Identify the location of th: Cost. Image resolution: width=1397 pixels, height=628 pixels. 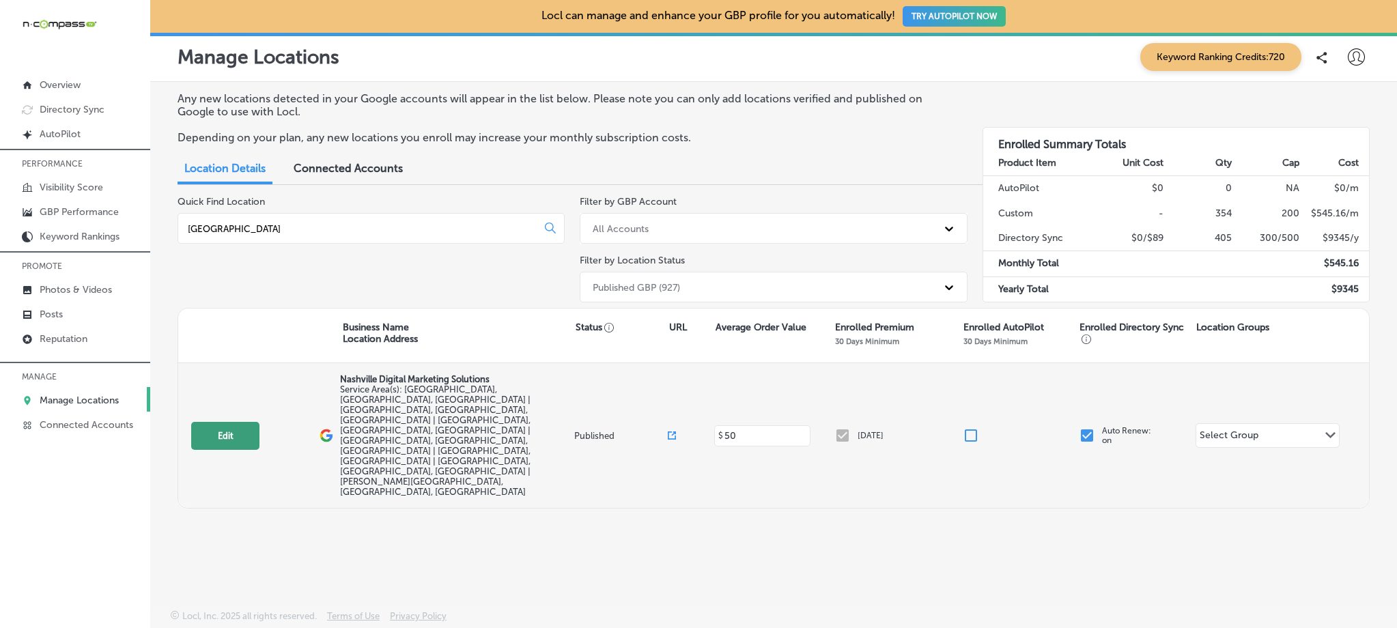
(1334, 163).